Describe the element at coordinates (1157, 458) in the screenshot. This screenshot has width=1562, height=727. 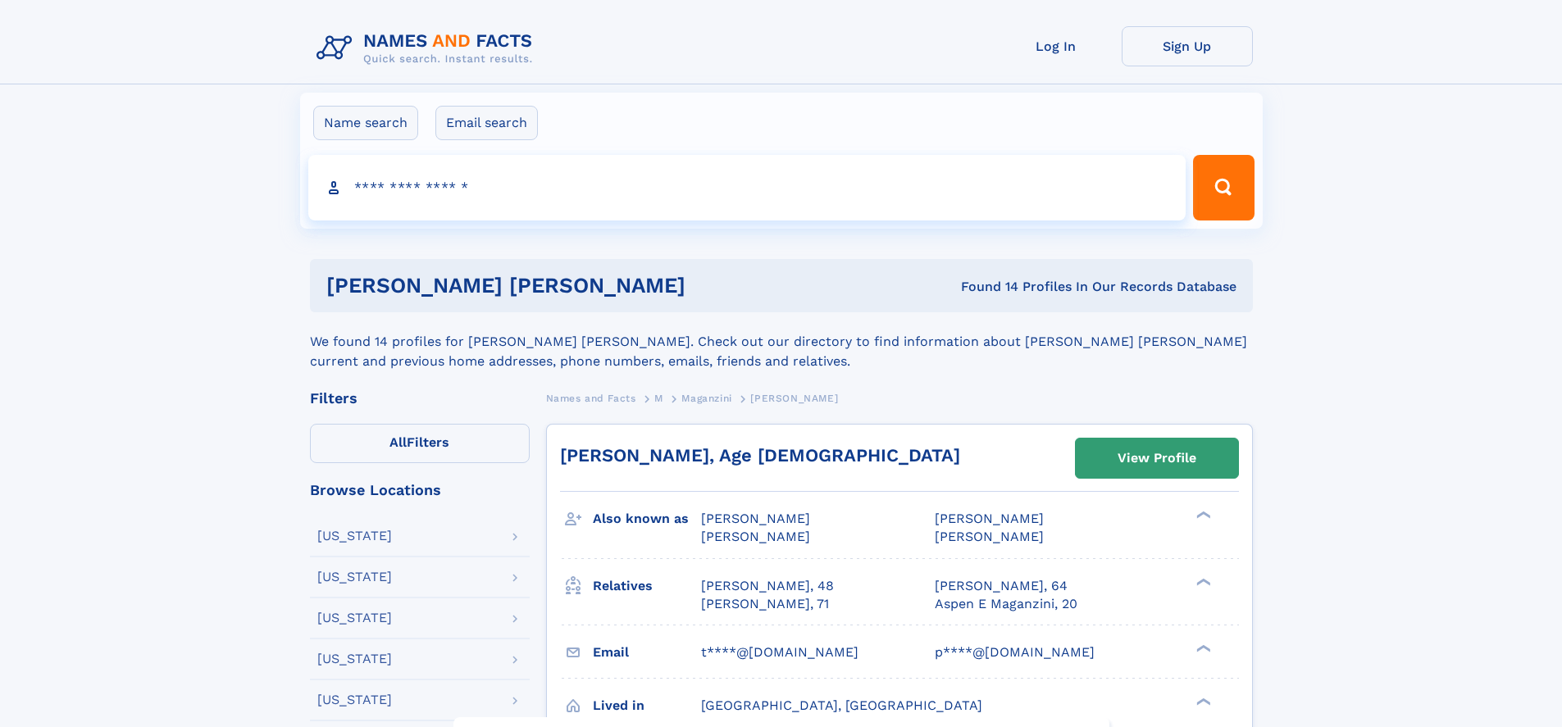
I see `div: View Profile` at that location.